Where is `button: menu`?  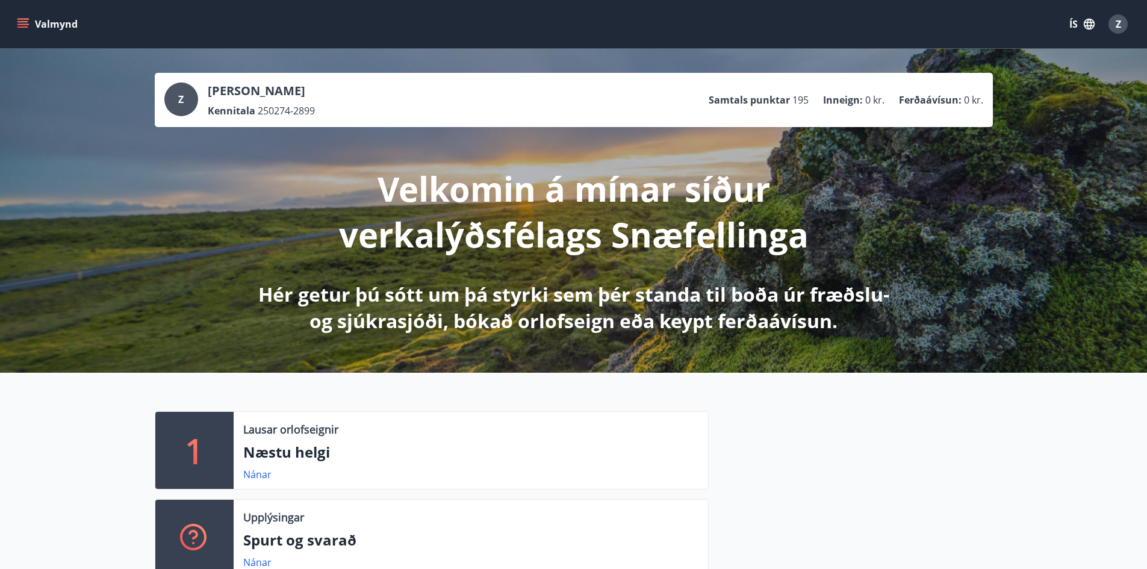 button: menu is located at coordinates (48, 24).